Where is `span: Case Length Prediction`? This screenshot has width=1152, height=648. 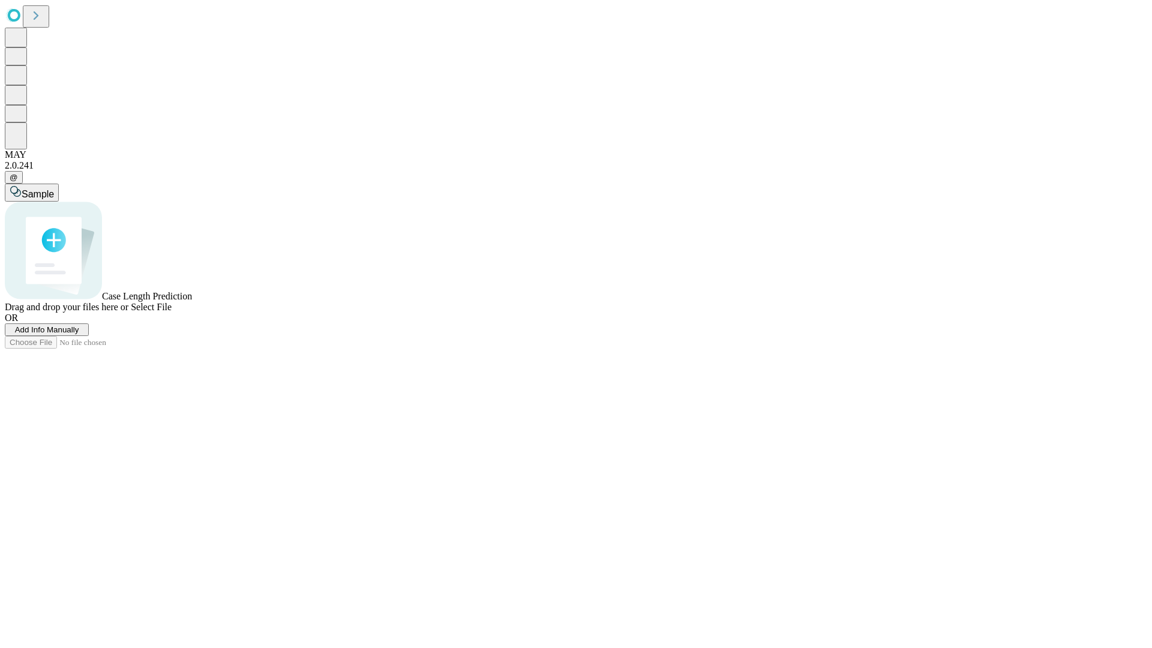
span: Case Length Prediction is located at coordinates (147, 296).